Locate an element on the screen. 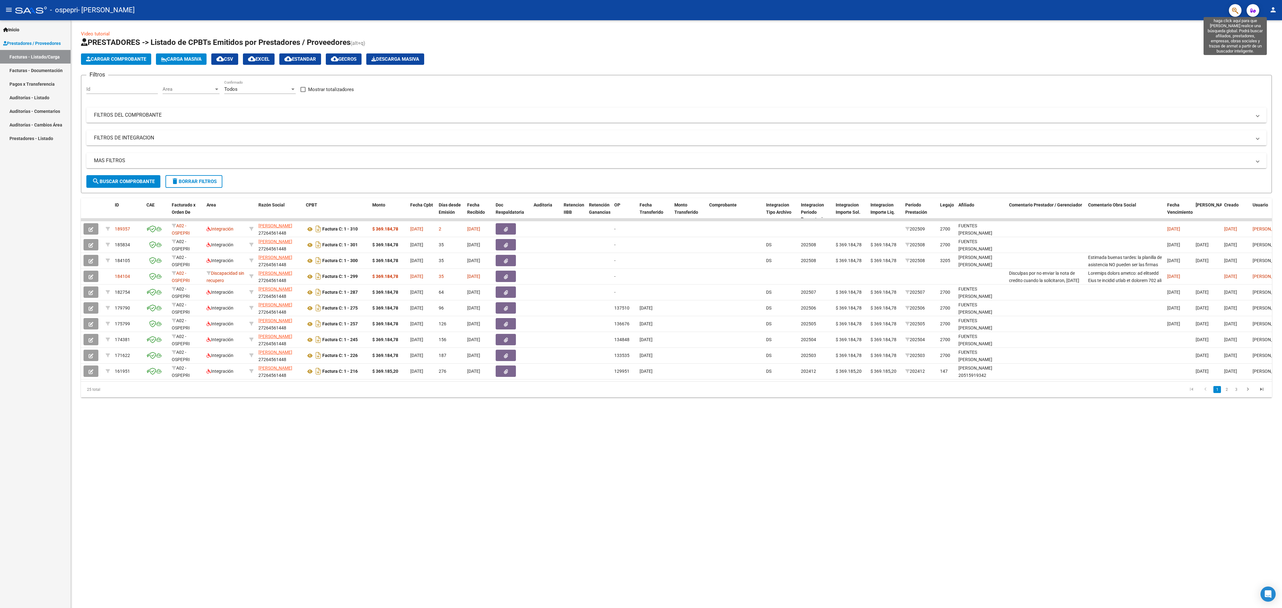 The height and width of the screenshot is (608, 1282). span: Cargar Comprobante is located at coordinates (116, 59).